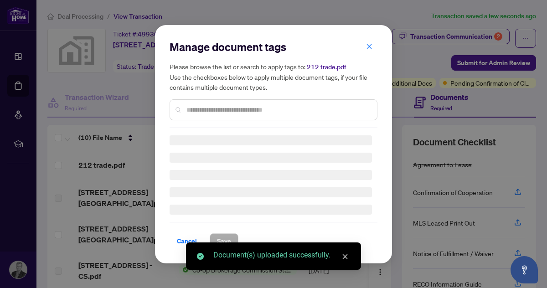 This screenshot has width=547, height=288. Describe the element at coordinates (187, 241) in the screenshot. I see `span: Cancel` at that location.